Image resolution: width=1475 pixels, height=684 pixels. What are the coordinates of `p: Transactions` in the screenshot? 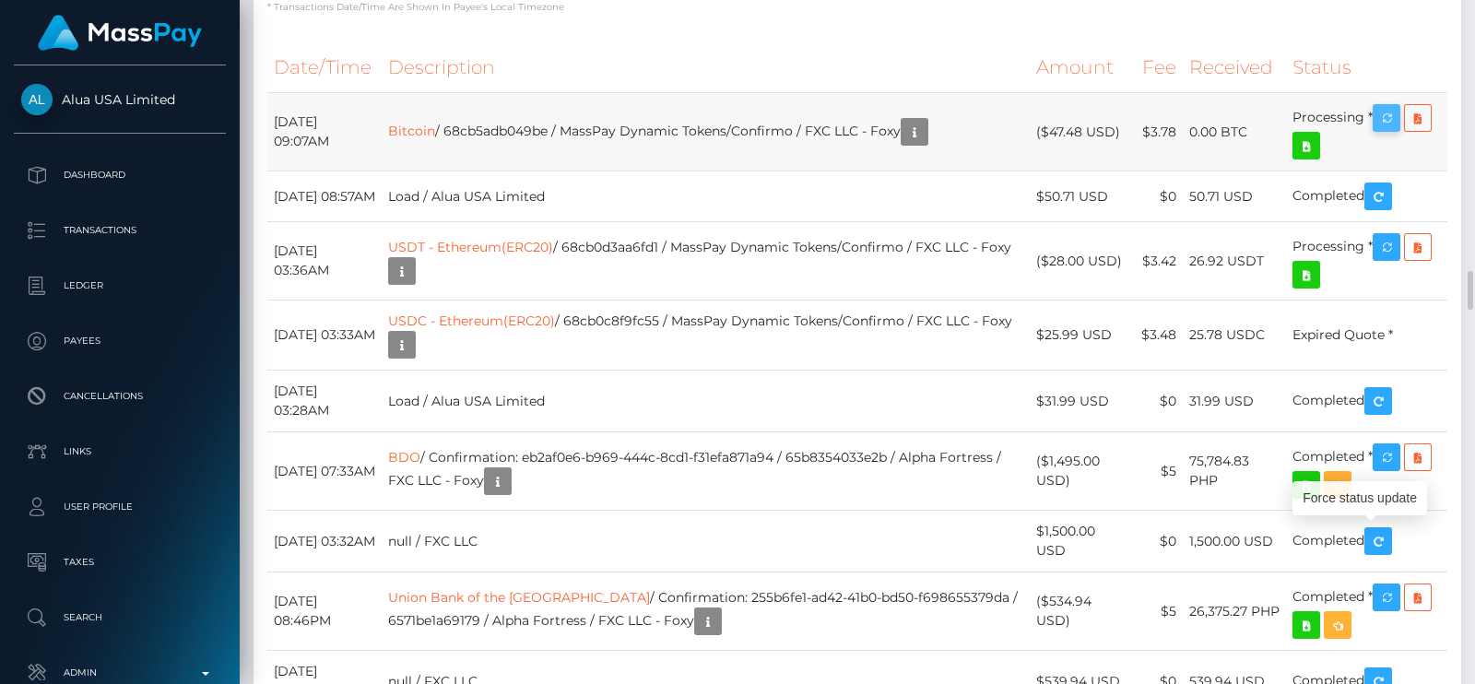 It's located at (120, 231).